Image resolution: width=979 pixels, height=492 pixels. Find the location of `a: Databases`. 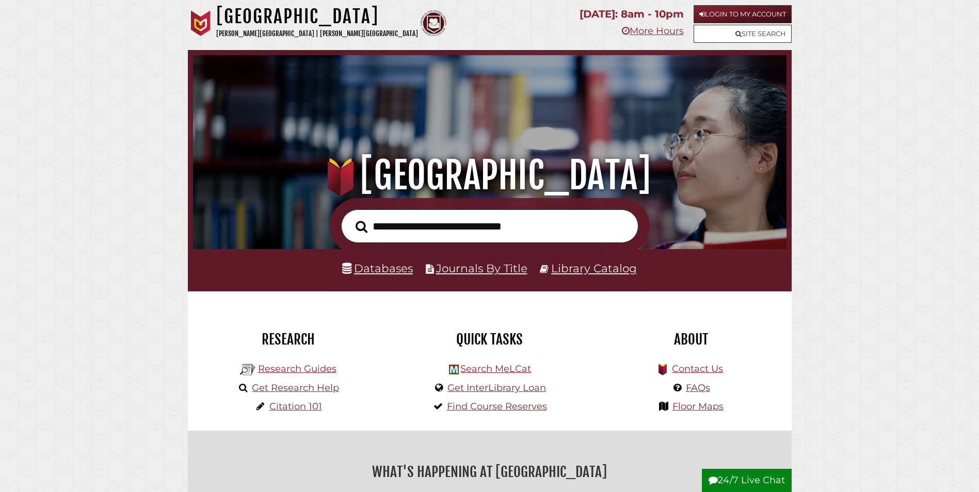

a: Databases is located at coordinates (377, 268).